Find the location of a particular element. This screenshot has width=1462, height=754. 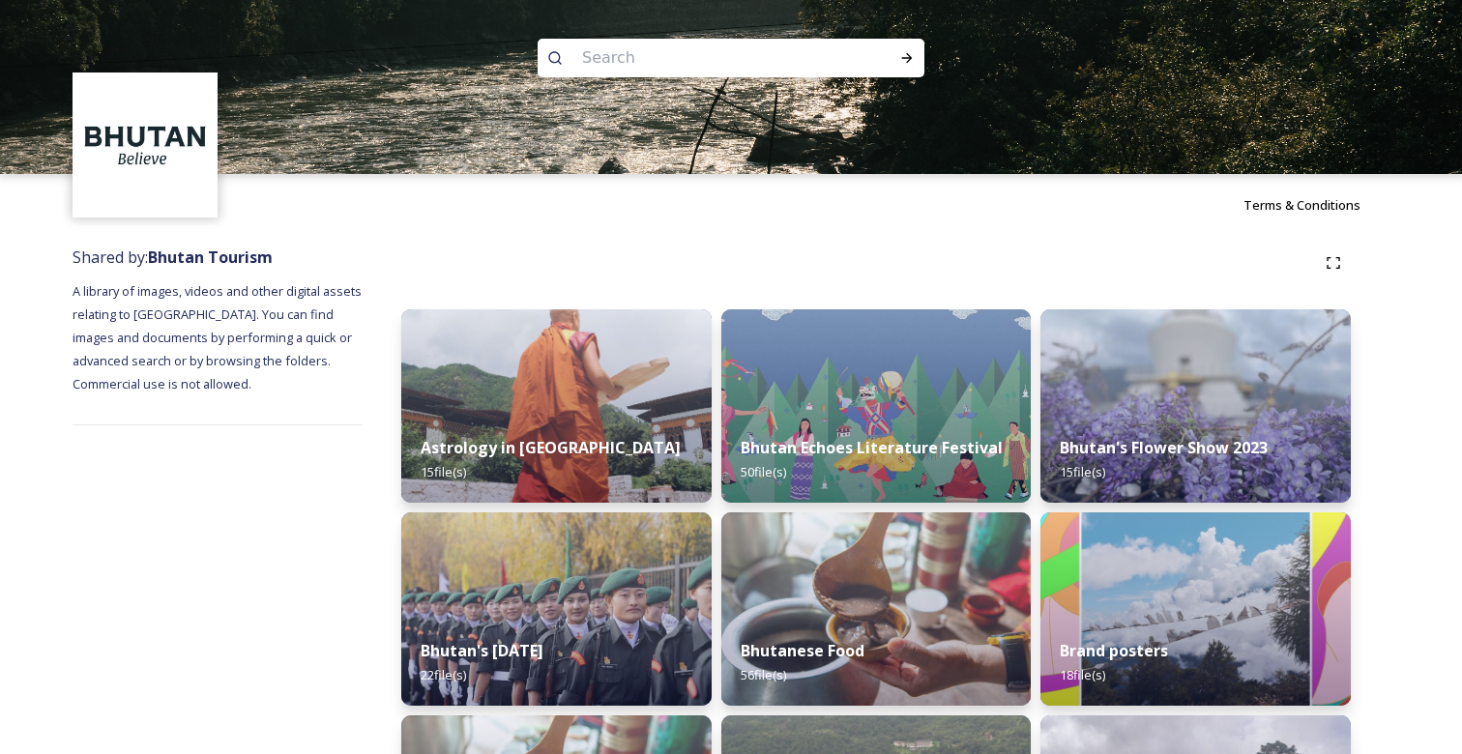

strong: Brand posters is located at coordinates (1114, 651).